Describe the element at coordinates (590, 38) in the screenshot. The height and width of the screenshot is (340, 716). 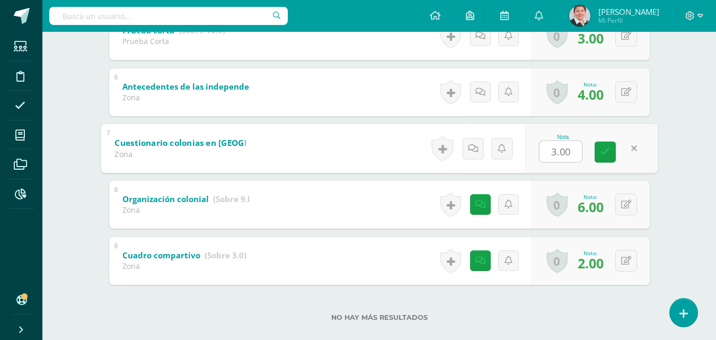
I see `span: 3.00` at that location.